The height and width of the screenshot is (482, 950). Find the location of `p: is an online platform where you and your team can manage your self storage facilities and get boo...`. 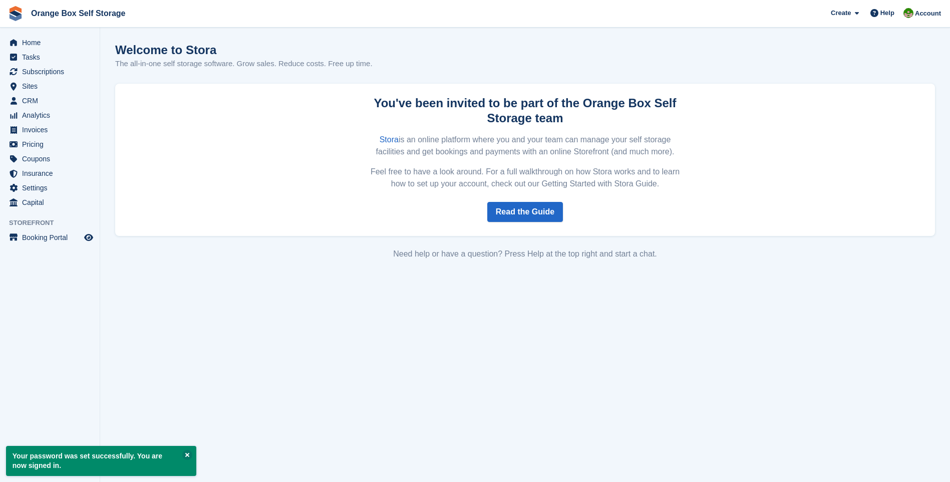

p: is an online platform where you and your team can manage your self storage facilities and get boo... is located at coordinates (526, 146).